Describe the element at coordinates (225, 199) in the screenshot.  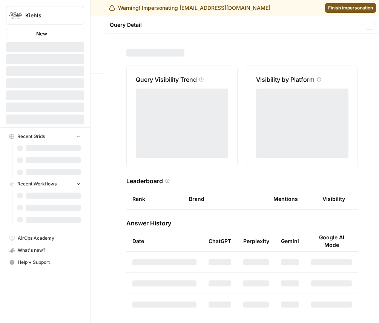
I see `div: Brand` at that location.